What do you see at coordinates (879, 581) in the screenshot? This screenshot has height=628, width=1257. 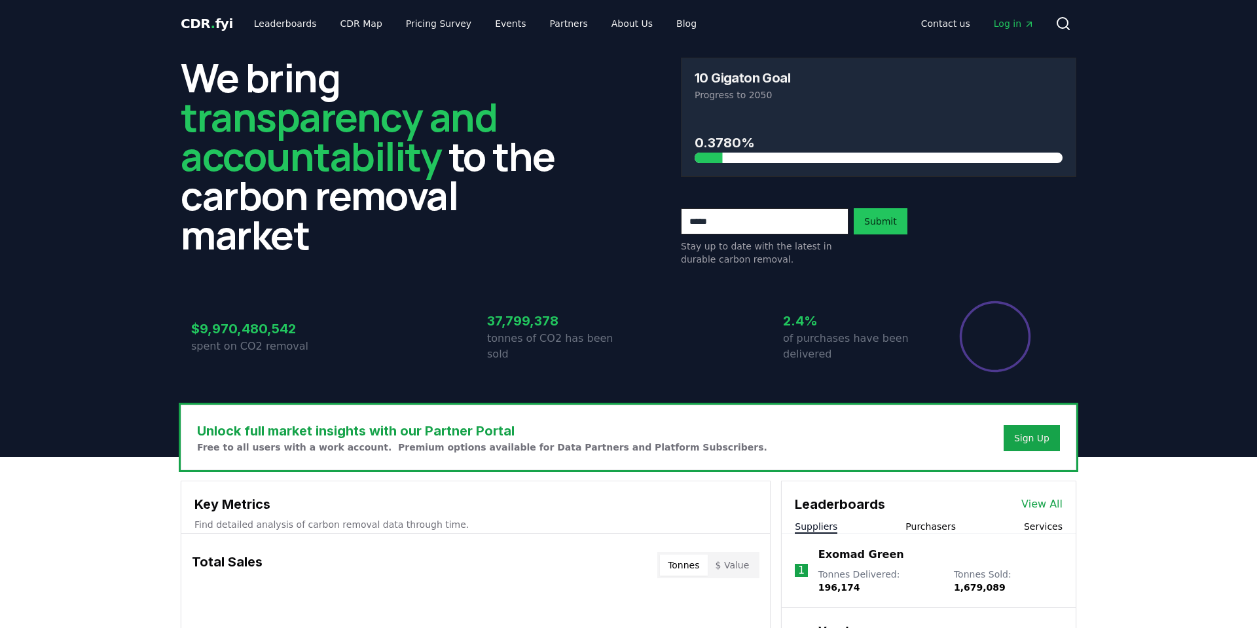 I see `p: Tonnes Delivered :` at bounding box center [879, 581].